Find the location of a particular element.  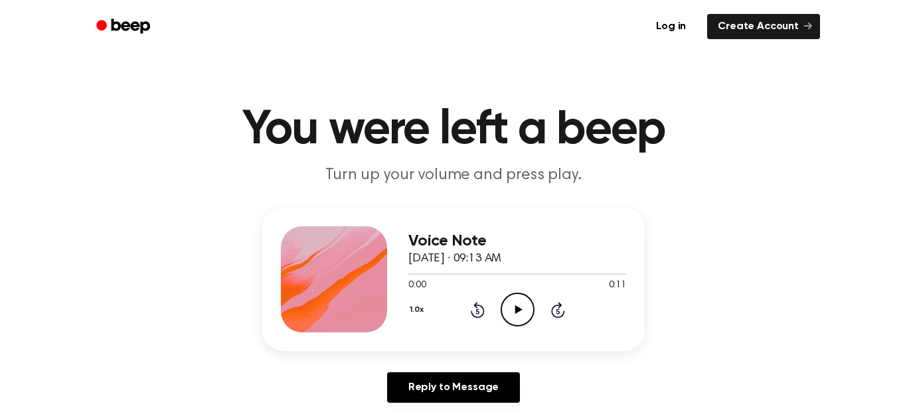

span: 0:11 is located at coordinates (617, 285).